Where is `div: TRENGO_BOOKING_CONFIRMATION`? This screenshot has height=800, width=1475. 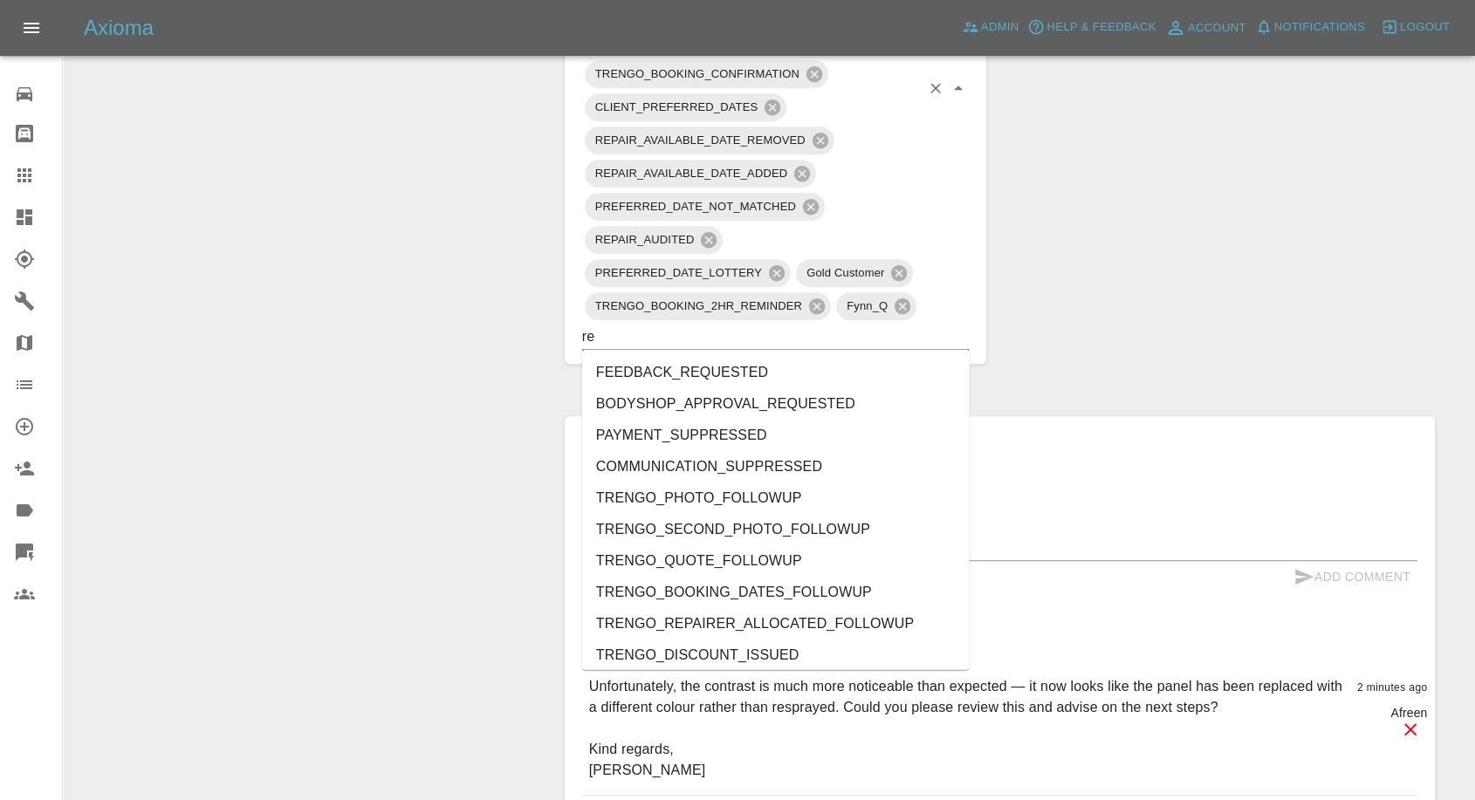
div: TRENGO_BOOKING_CONFIRMATION is located at coordinates (706, 74).